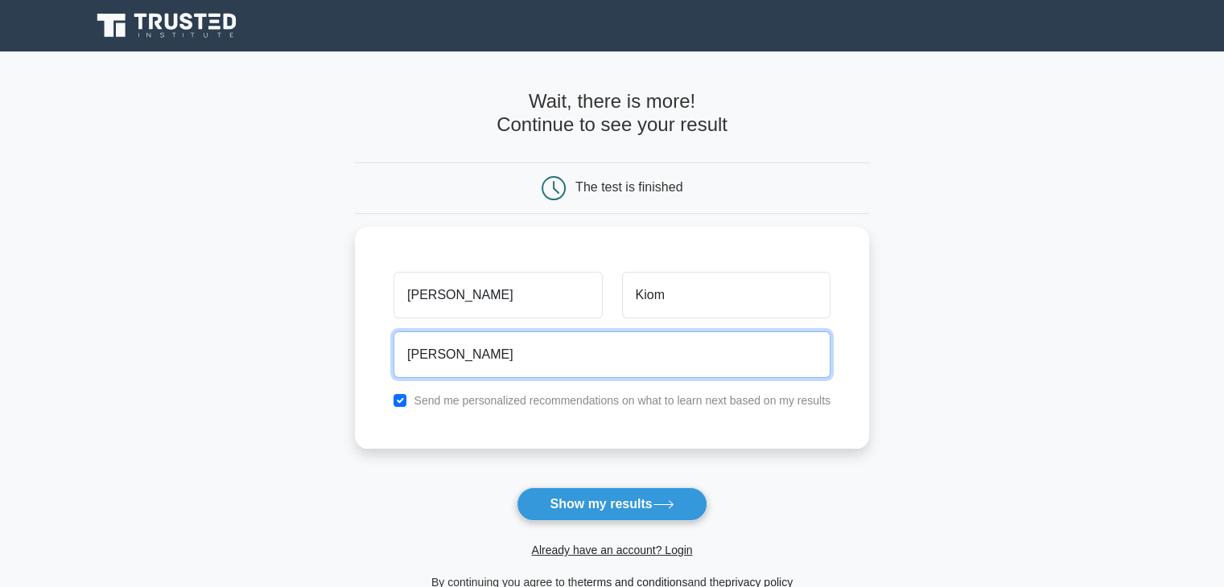 The width and height of the screenshot is (1224, 587). What do you see at coordinates (611, 504) in the screenshot?
I see `button: Show my results` at bounding box center [611, 504].